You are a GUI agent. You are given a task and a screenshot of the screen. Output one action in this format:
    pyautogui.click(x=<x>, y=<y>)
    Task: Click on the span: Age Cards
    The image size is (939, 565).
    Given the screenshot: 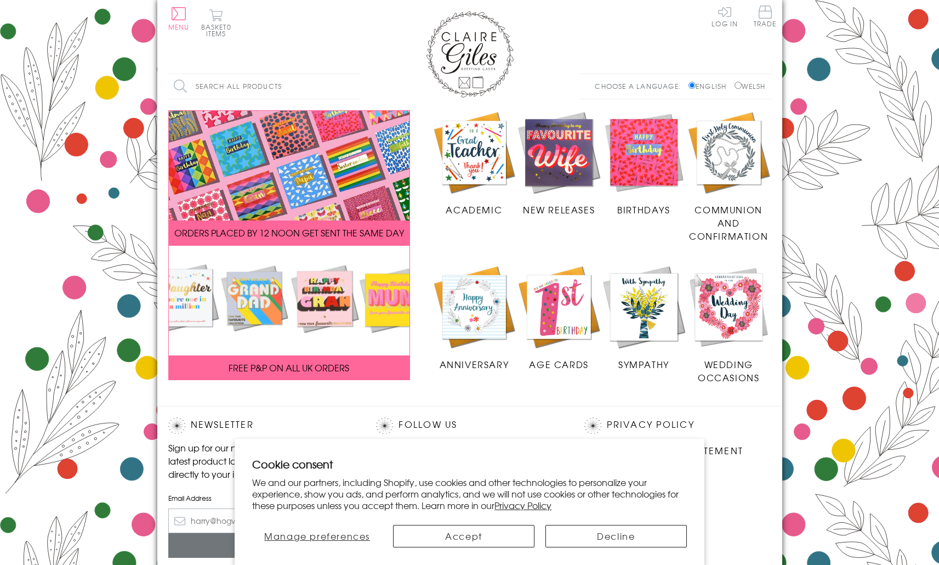 What is the action you would take?
    pyautogui.click(x=559, y=364)
    